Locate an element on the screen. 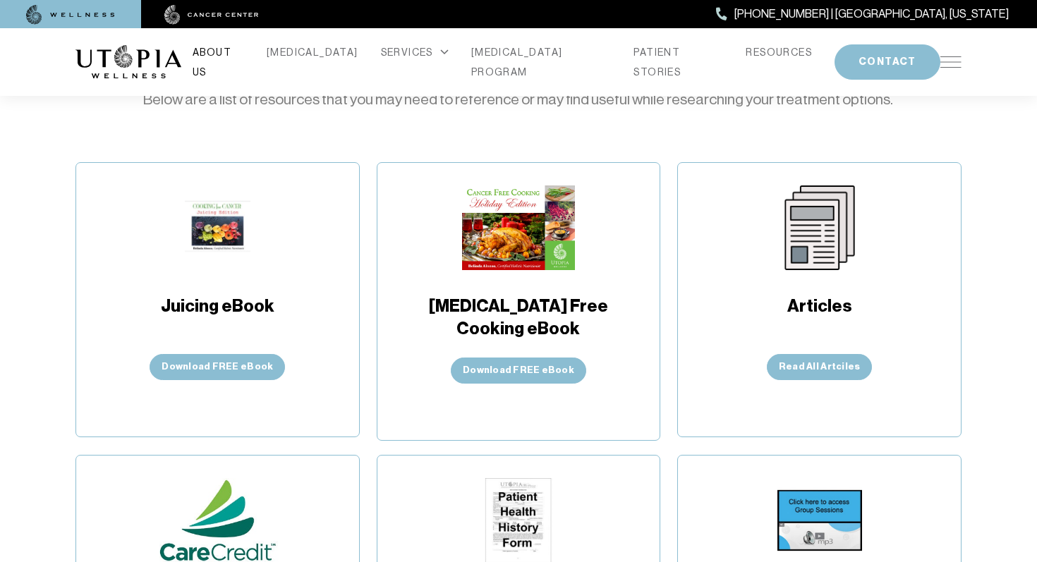 This screenshot has height=562, width=1037. img: cancer center is located at coordinates (212, 15).